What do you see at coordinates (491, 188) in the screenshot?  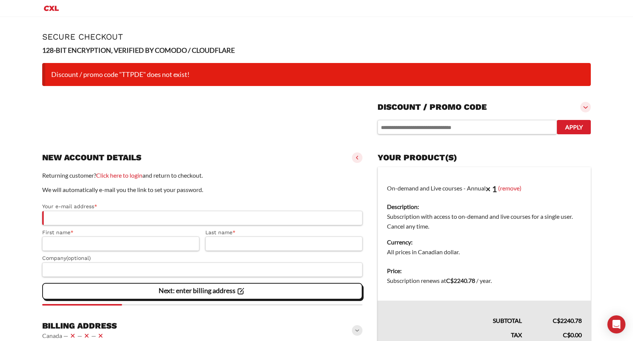 I see `strong: × 1` at bounding box center [491, 188].